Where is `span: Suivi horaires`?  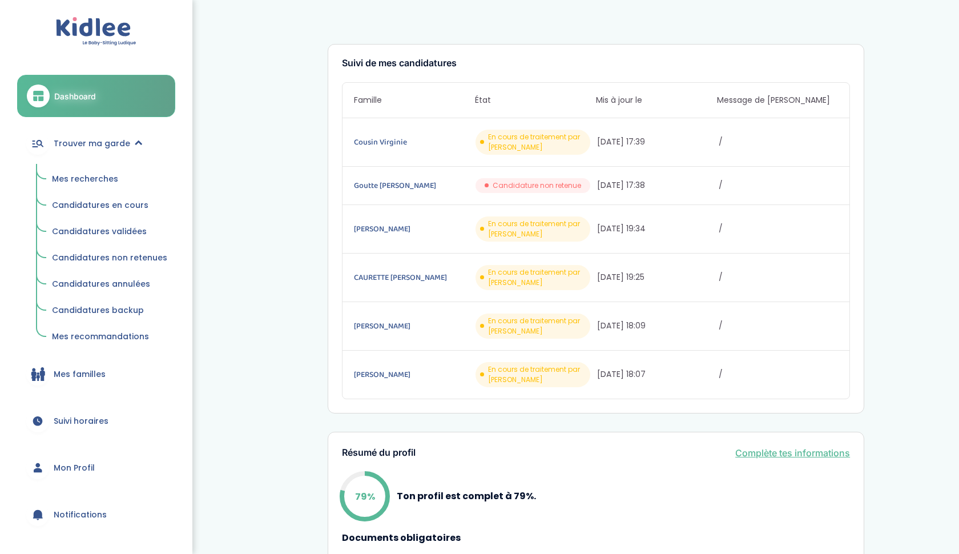 span: Suivi horaires is located at coordinates (81, 421).